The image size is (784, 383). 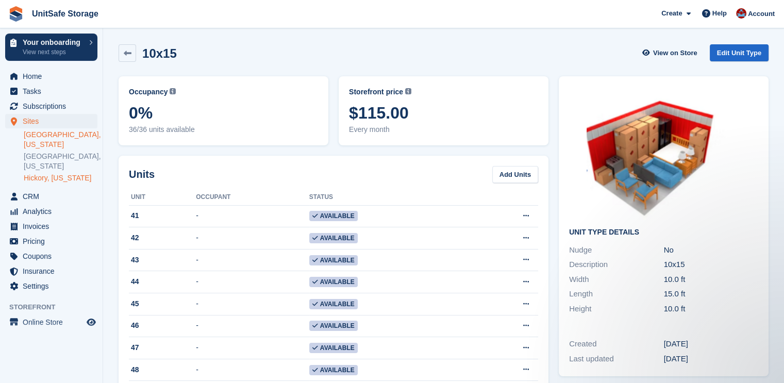 What do you see at coordinates (616, 359) in the screenshot?
I see `div: Last updated` at bounding box center [616, 359].